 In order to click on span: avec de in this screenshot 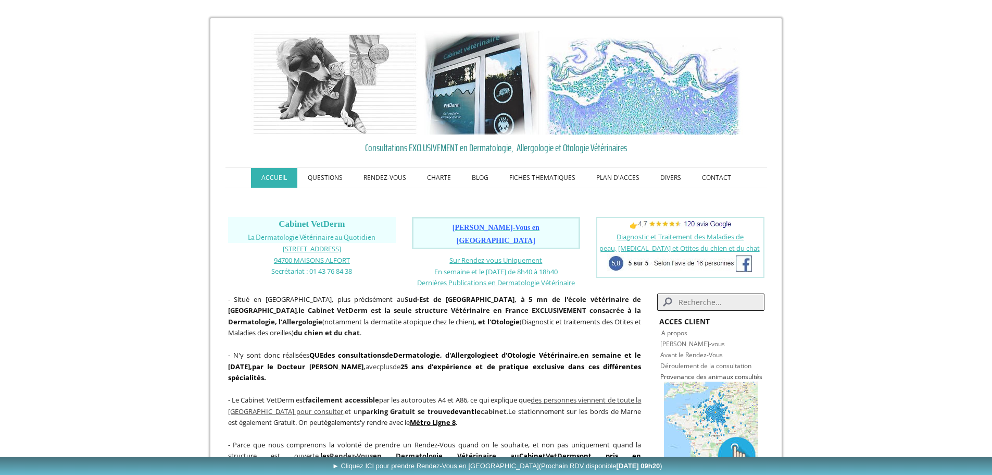, I will do `click(435, 366)`.